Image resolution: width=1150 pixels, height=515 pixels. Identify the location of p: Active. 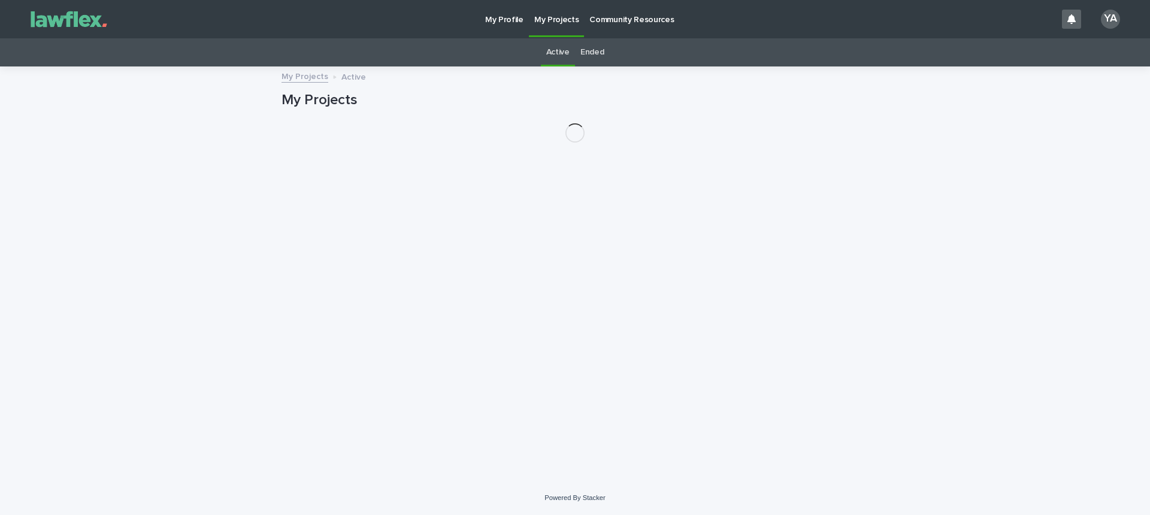
(354, 76).